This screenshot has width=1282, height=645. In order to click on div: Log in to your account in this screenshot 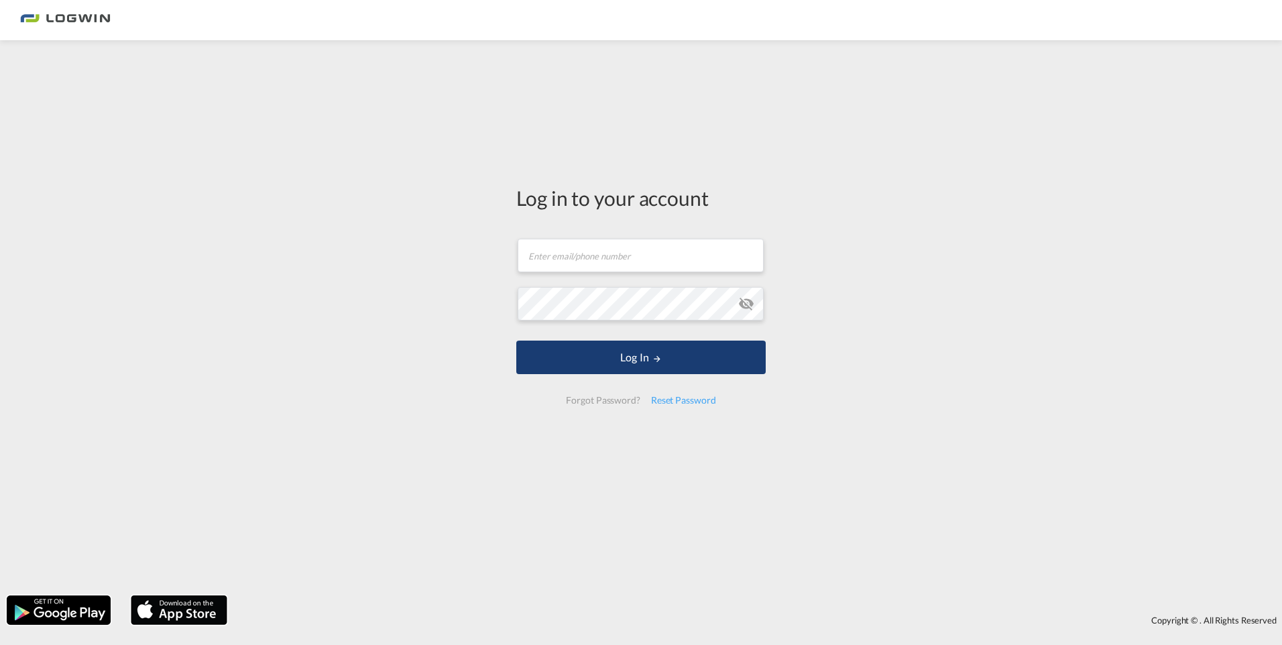, I will do `click(641, 198)`.